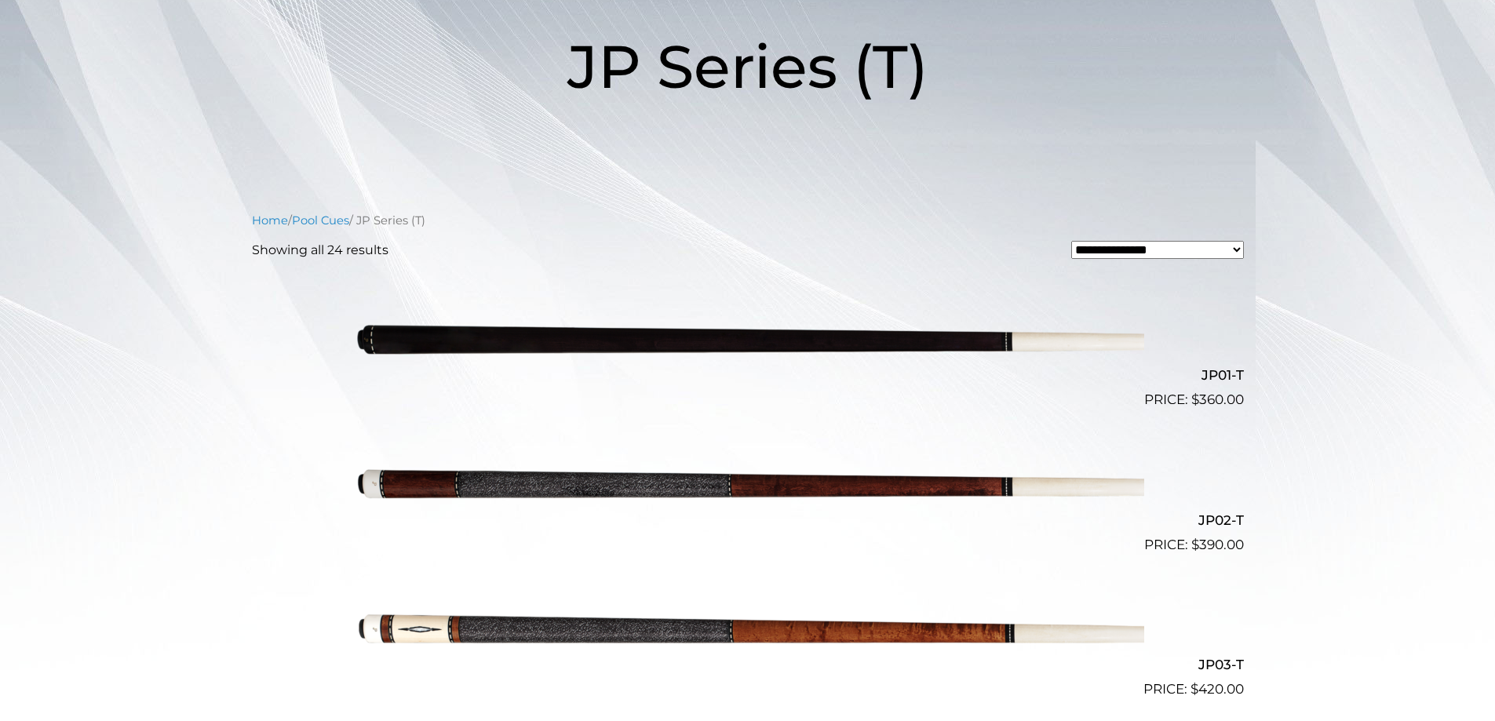 This screenshot has width=1495, height=721. What do you see at coordinates (1217, 689) in the screenshot?
I see `bdi: 420.00` at bounding box center [1217, 689].